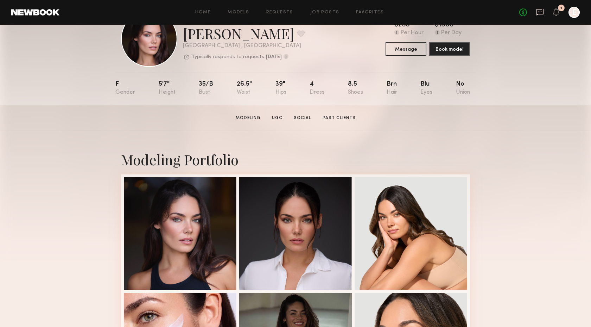 This screenshot has width=591, height=327. What do you see at coordinates (244, 88) in the screenshot?
I see `div: 26.5"` at bounding box center [244, 88].